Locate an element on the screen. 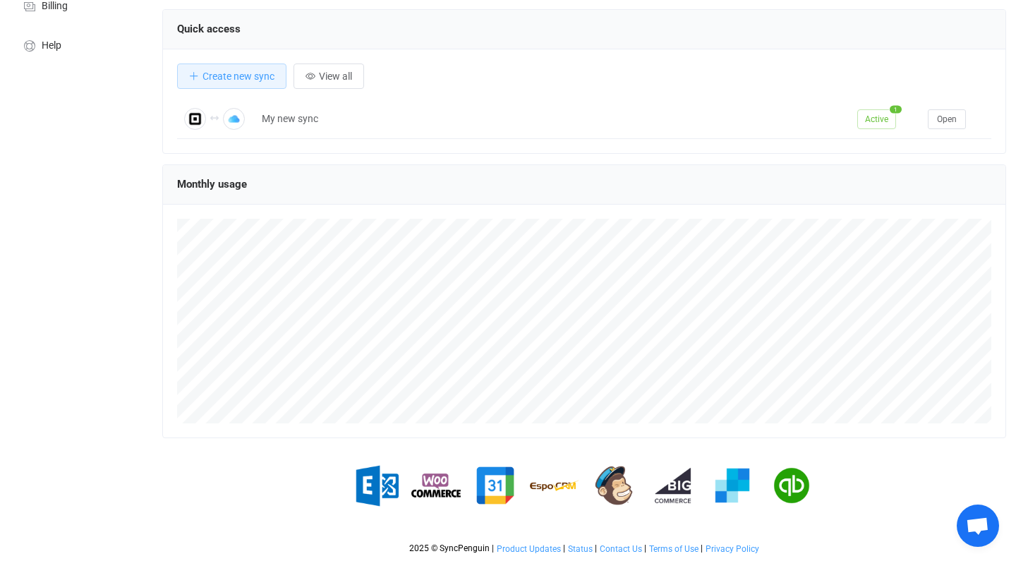 The height and width of the screenshot is (561, 1016). img: big-commerce.png is located at coordinates (673, 485).